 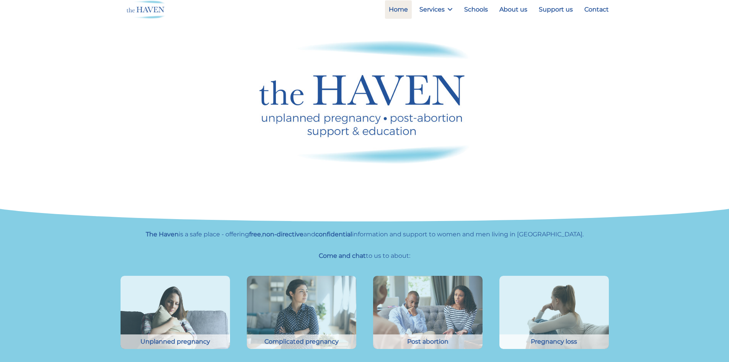 What do you see at coordinates (342, 255) in the screenshot?
I see `strong: Come and chat` at bounding box center [342, 255].